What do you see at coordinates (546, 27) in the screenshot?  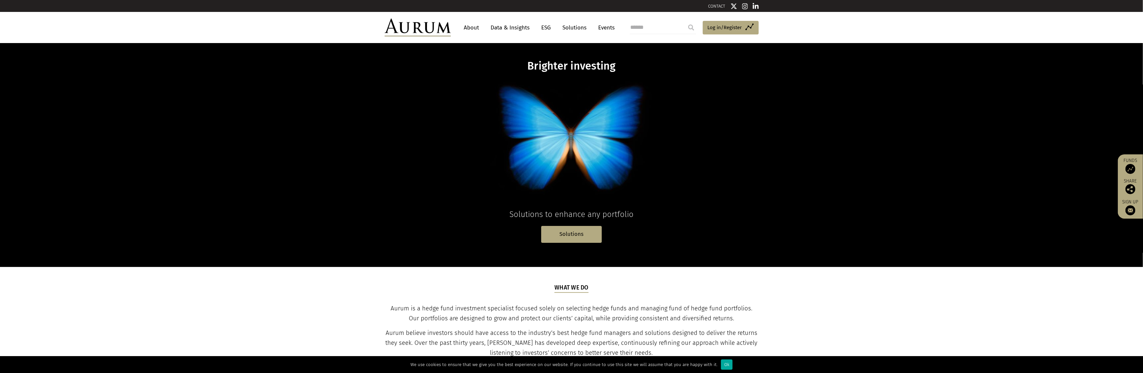 I see `a: ESG` at bounding box center [546, 27].